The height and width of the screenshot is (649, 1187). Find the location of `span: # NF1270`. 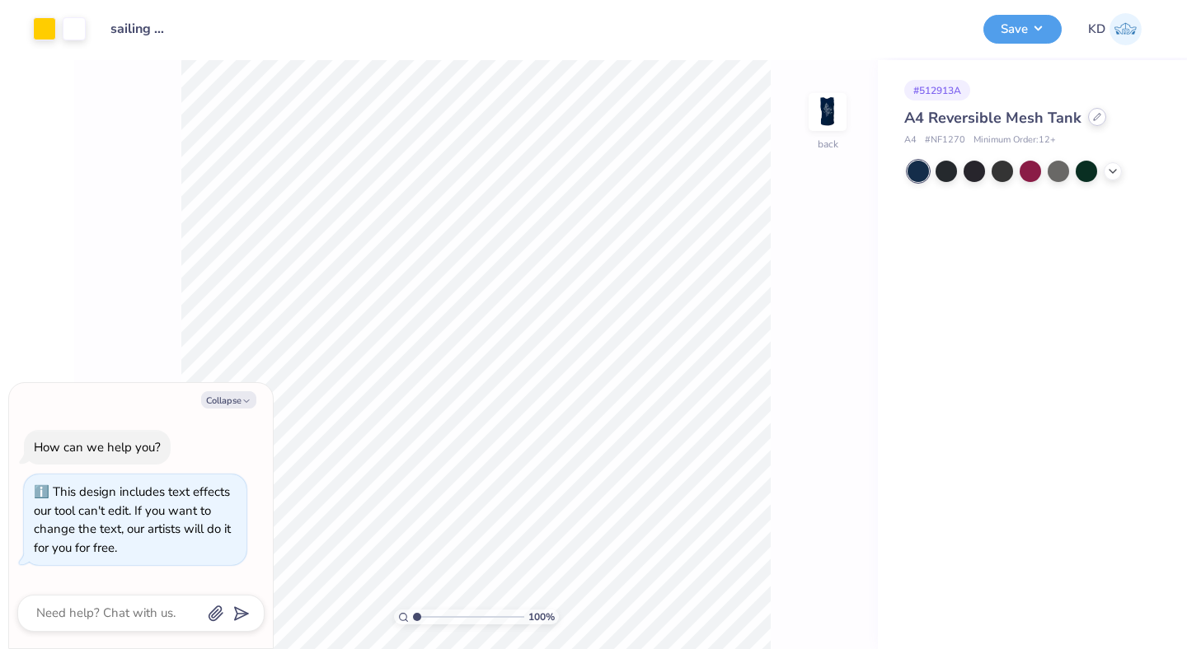

span: # NF1270 is located at coordinates (944, 140).